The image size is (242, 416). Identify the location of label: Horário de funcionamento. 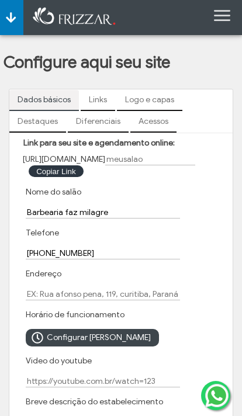
(75, 314).